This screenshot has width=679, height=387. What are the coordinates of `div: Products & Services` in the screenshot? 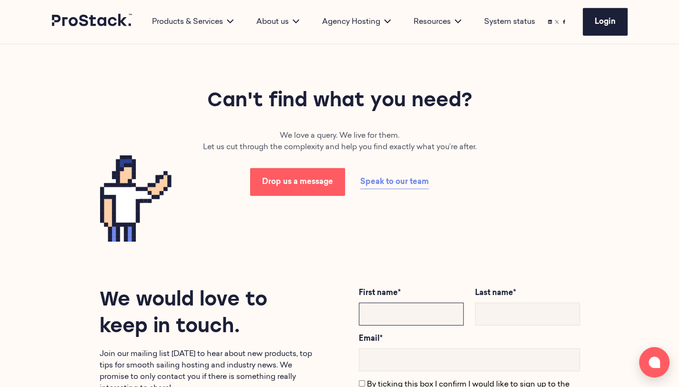 It's located at (193, 22).